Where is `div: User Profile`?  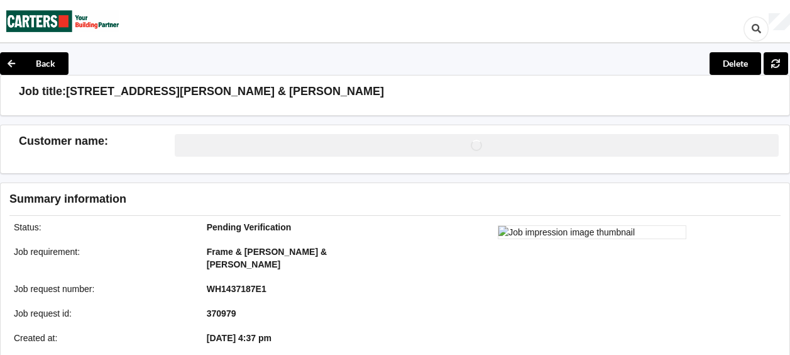
div: User Profile is located at coordinates (780, 22).